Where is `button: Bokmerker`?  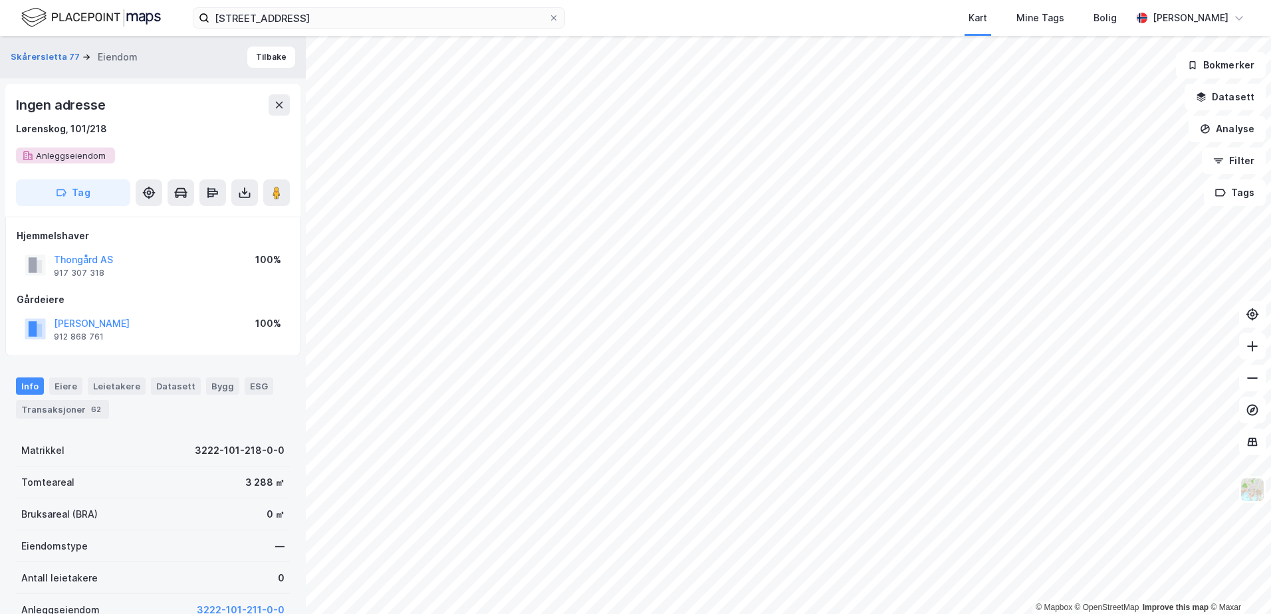
button: Bokmerker is located at coordinates (1220, 65).